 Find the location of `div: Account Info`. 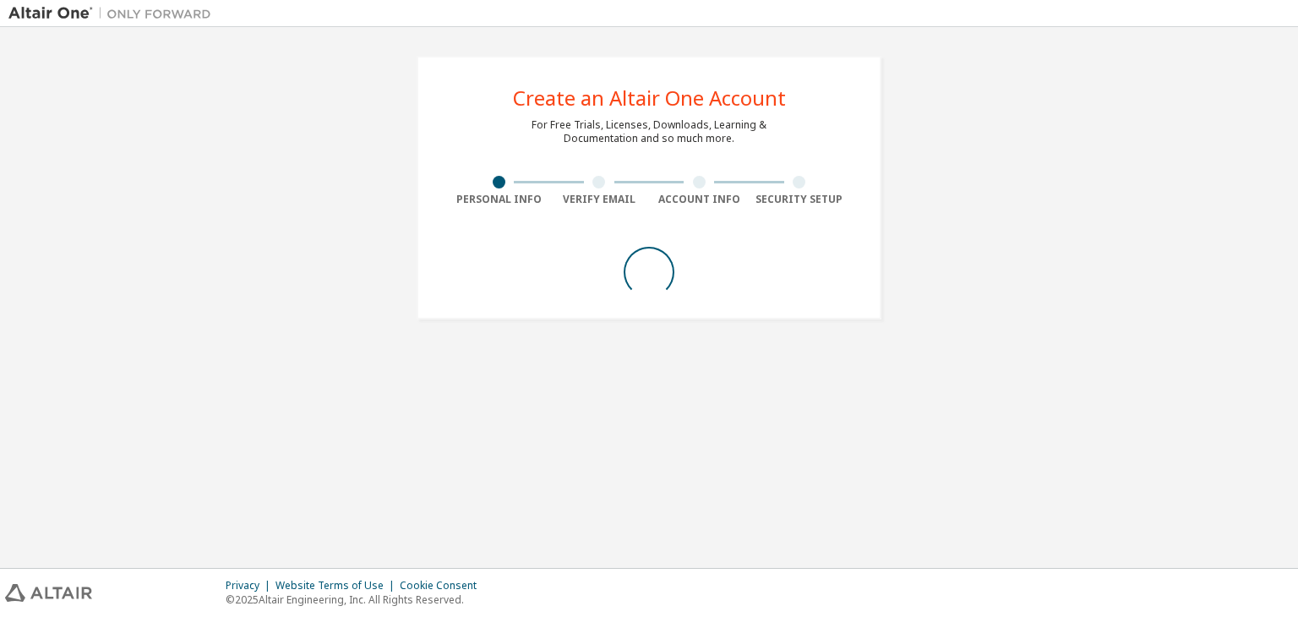

div: Account Info is located at coordinates (699, 199).